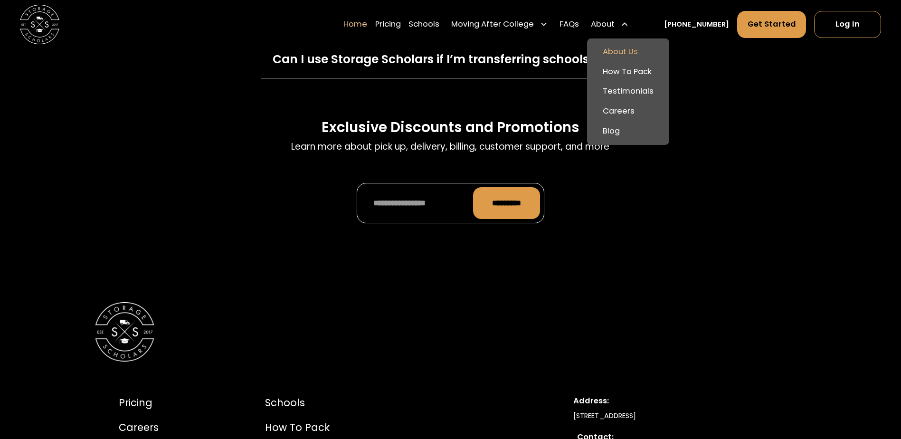 The image size is (901, 439). I want to click on a: About Us, so click(628, 52).